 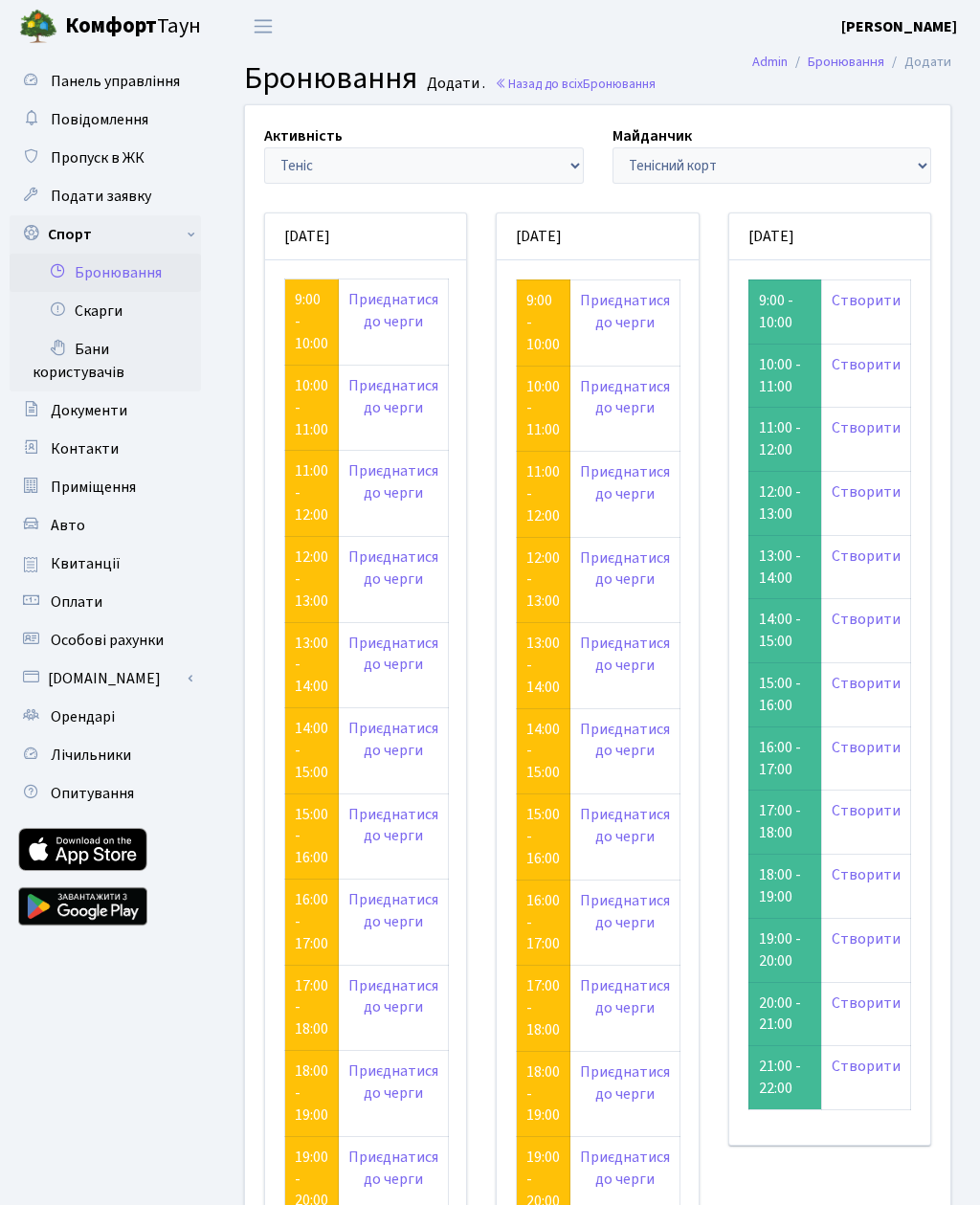 I want to click on td: 9:00 - 10:00, so click(x=785, y=312).